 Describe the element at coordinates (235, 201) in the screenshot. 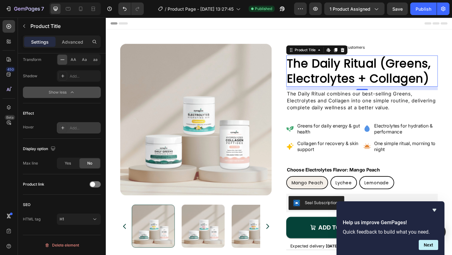

I see `div: Seal Subscriptions` at that location.